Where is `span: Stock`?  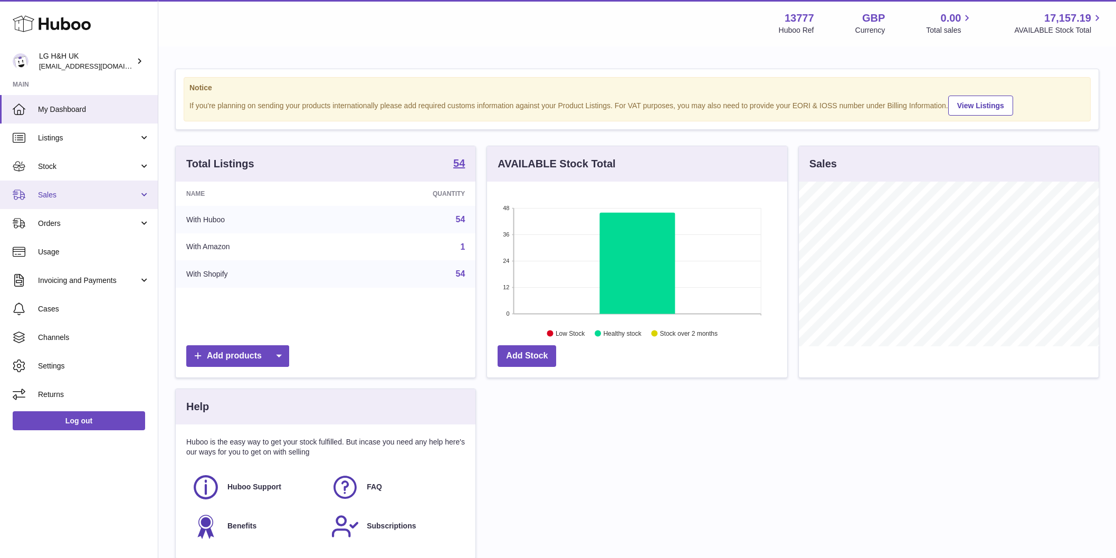 span: Stock is located at coordinates (88, 166).